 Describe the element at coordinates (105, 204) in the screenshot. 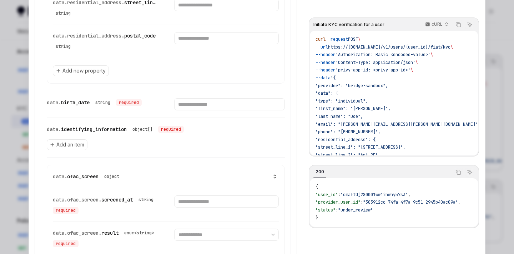

I see `div: data.ofac_screen.screened_at` at that location.